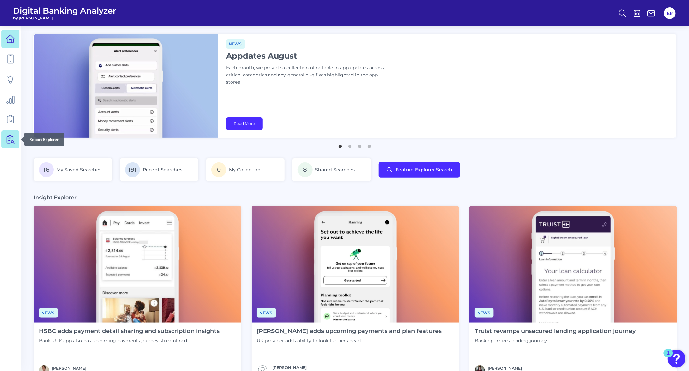  Describe the element at coordinates (555, 332) in the screenshot. I see `h4: Truist revamps unsecured lending application journey` at that location.